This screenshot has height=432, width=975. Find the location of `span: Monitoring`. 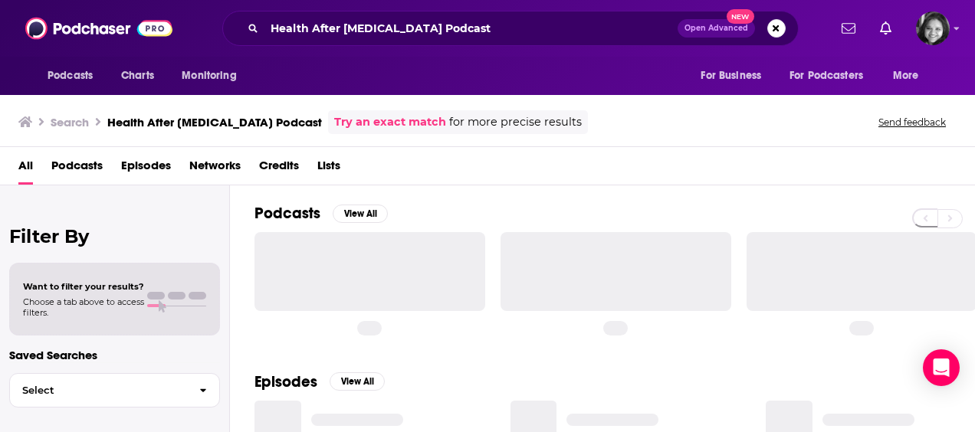

span: Monitoring is located at coordinates (208, 76).